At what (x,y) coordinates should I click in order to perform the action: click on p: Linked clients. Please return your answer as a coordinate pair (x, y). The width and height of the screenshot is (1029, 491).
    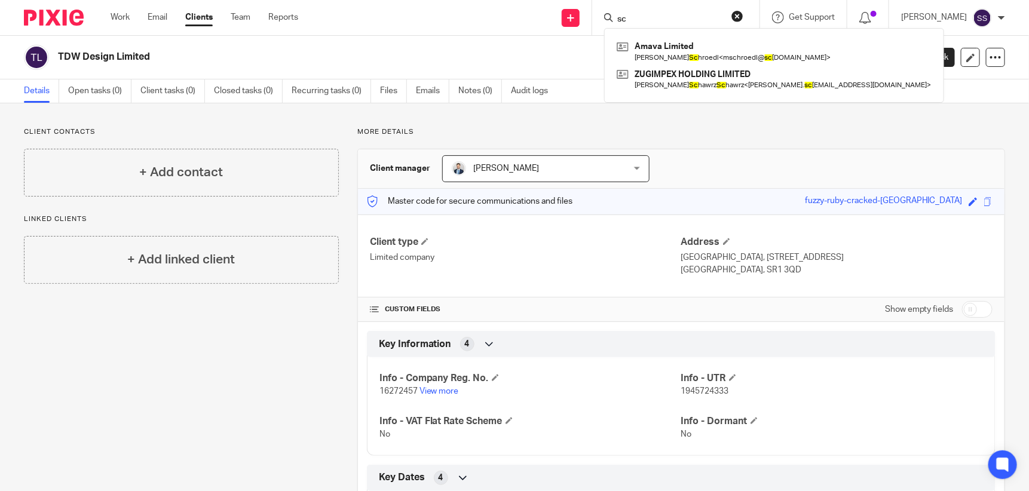
    Looking at the image, I should click on (181, 219).